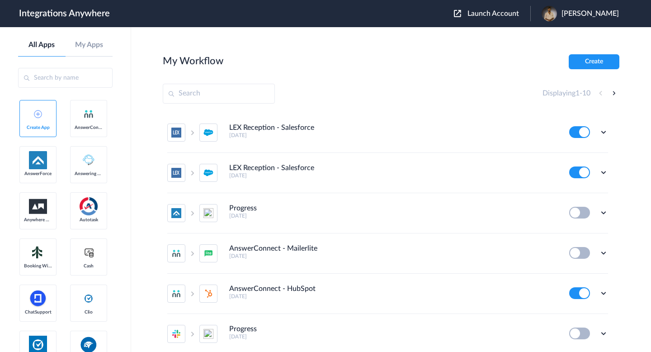 The width and height of the screenshot is (651, 352). What do you see at coordinates (89, 160) in the screenshot?
I see `img: Answering_service.png` at bounding box center [89, 160].